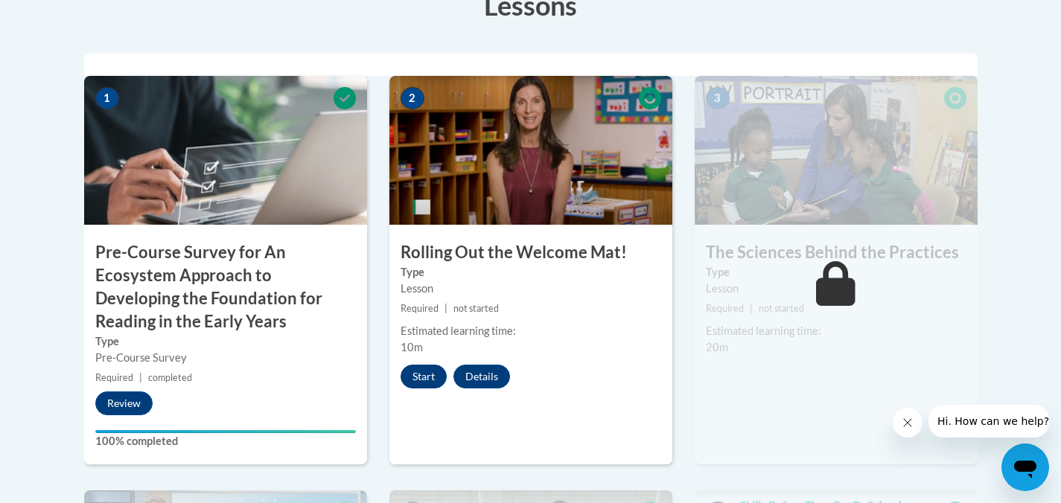 The image size is (1061, 503). What do you see at coordinates (107, 98) in the screenshot?
I see `span: 1` at bounding box center [107, 98].